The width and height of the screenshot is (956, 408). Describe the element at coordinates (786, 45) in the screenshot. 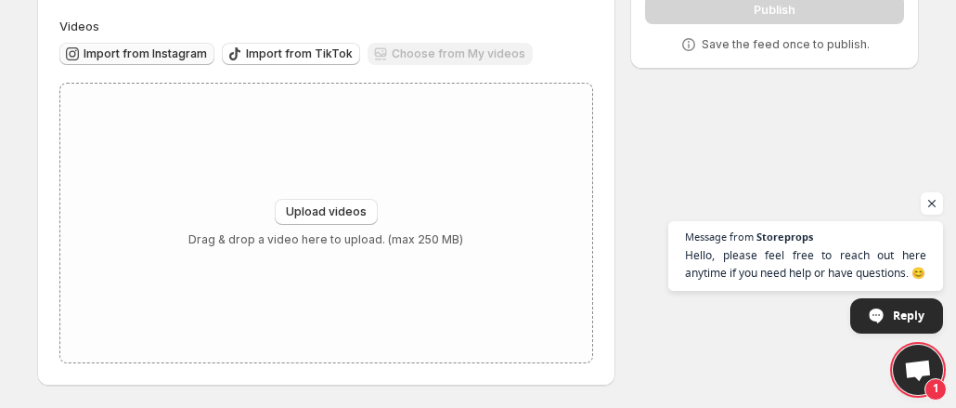

I see `p: Save the feed once to publish.` at that location.